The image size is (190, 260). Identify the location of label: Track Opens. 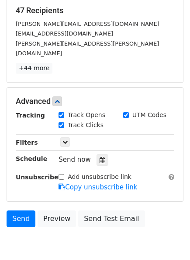
(87, 115).